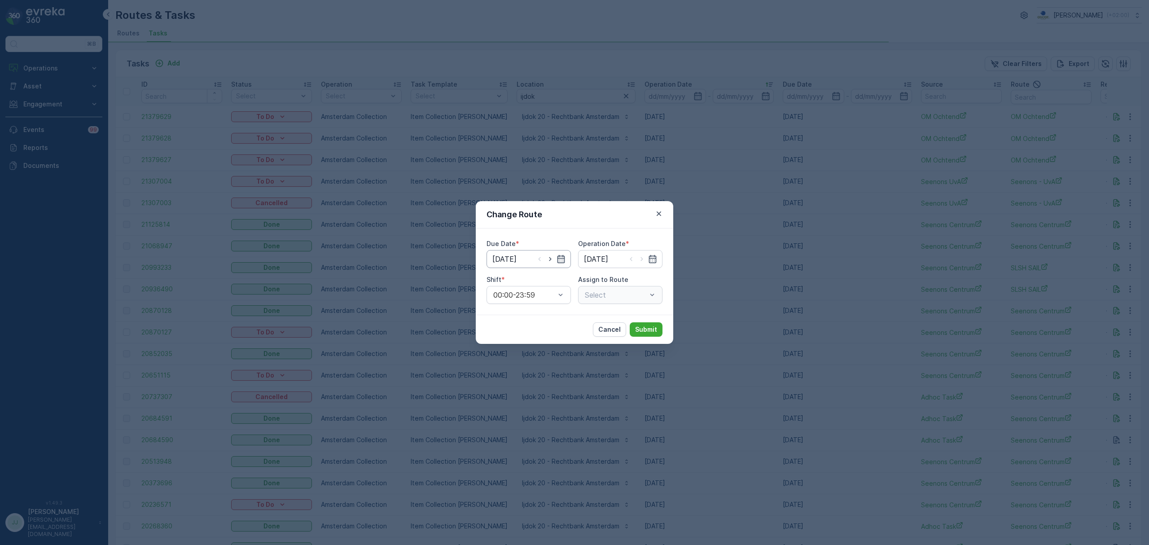  Describe the element at coordinates (602, 243) in the screenshot. I see `label: Operation Date` at that location.